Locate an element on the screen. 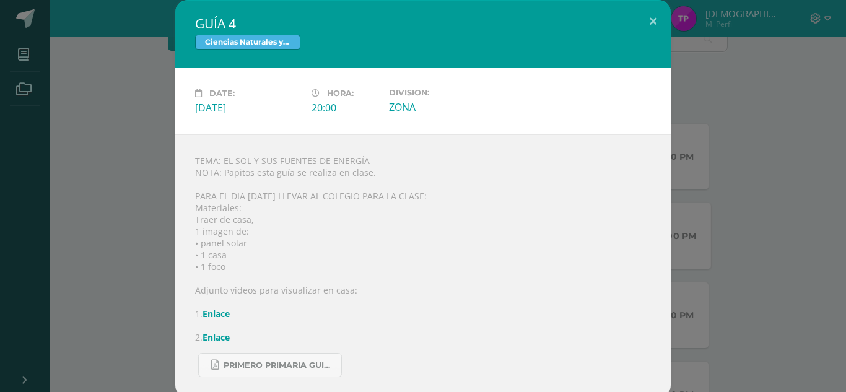  div: ZONA is located at coordinates (442, 107).